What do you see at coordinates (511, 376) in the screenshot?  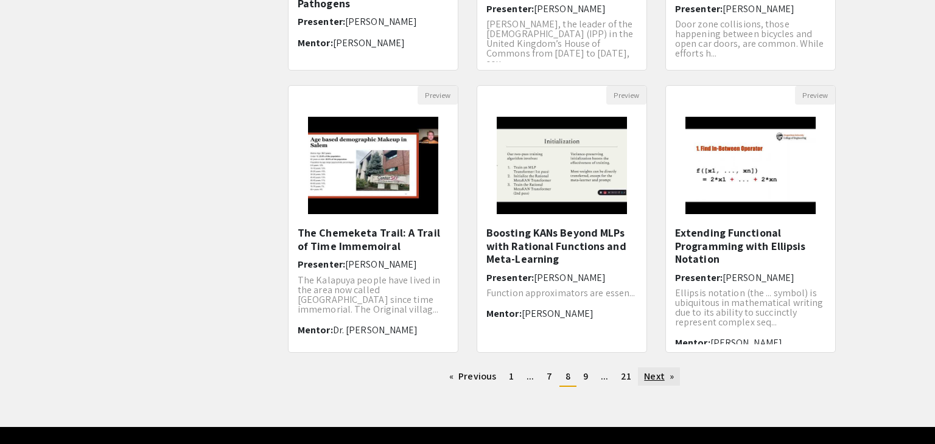 I see `span: 1` at bounding box center [511, 376].